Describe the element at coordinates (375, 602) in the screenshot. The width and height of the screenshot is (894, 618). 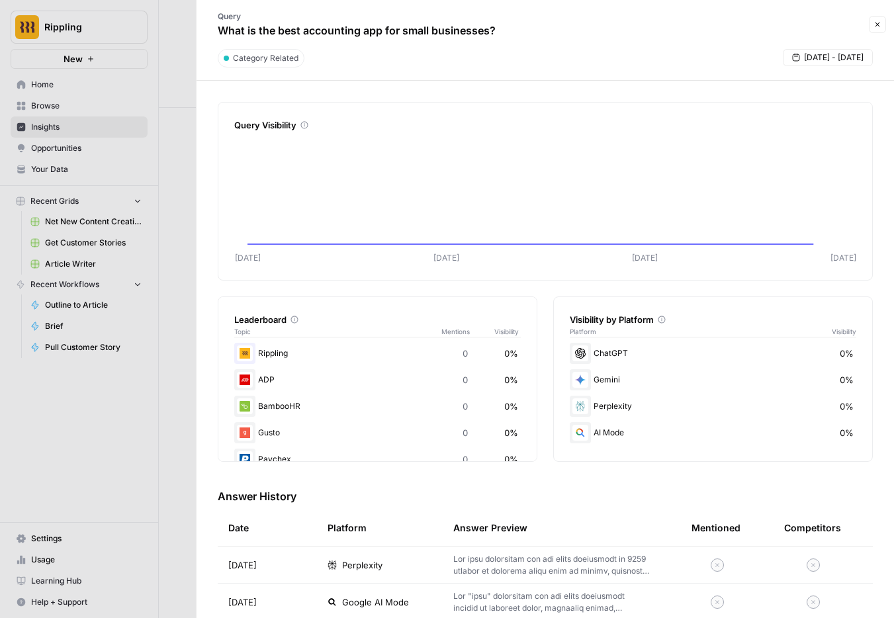
I see `span: Google AI Mode` at that location.